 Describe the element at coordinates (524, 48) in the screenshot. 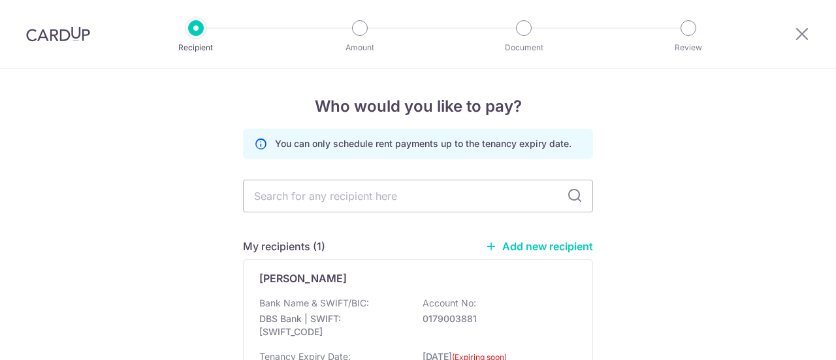

I see `p: Document` at that location.